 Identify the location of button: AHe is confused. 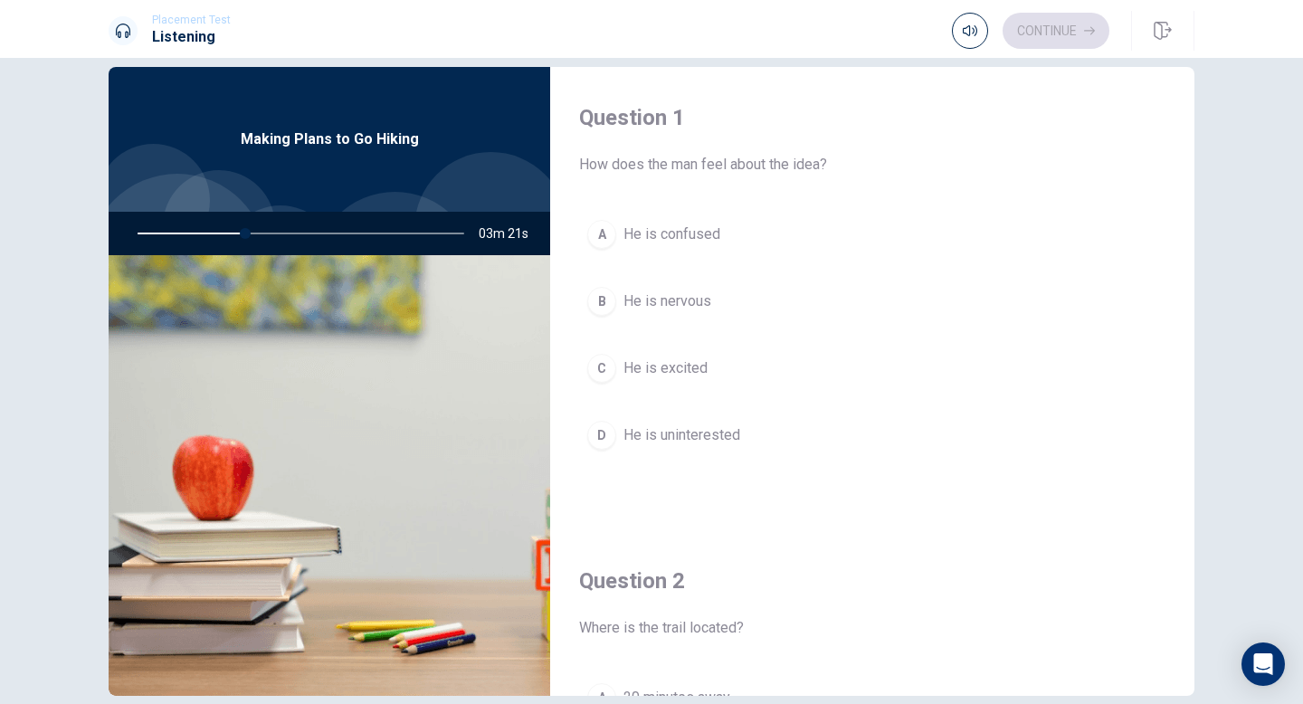
(872, 234).